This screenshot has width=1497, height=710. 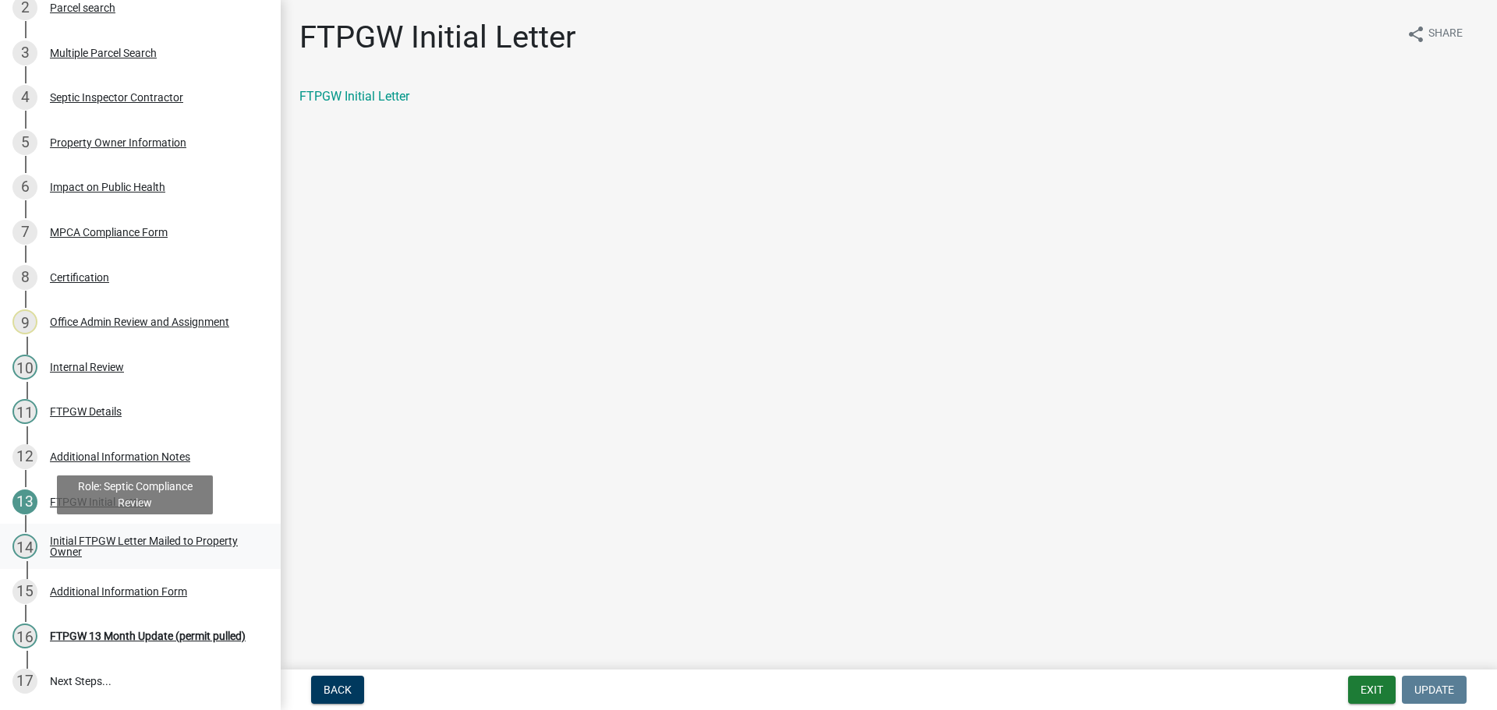 I want to click on i: share, so click(x=1416, y=34).